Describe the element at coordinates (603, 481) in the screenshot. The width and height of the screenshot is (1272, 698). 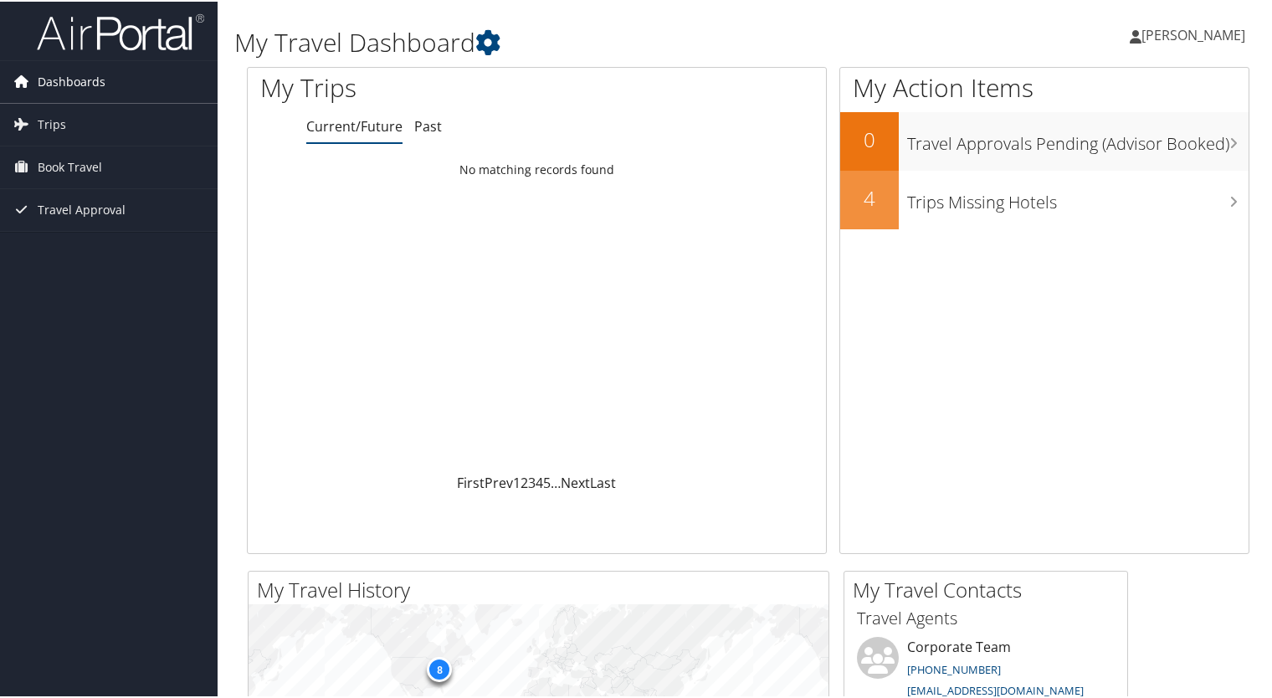
I see `a: Last` at that location.